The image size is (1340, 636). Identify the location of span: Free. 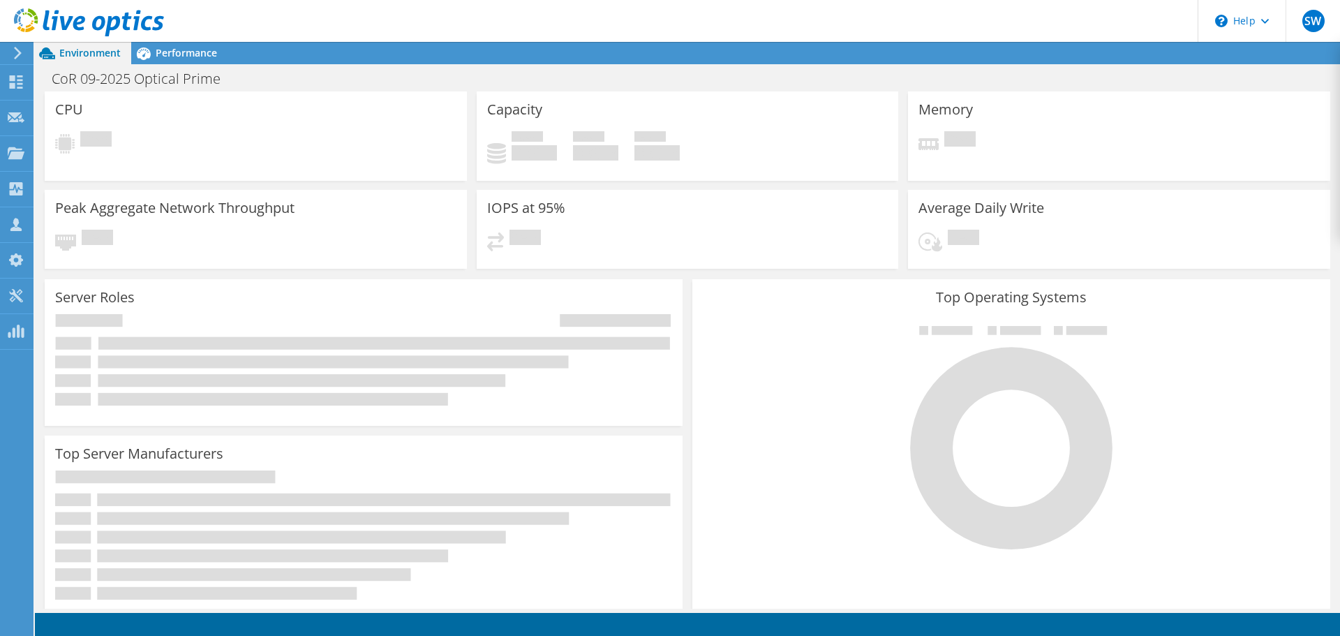
(588, 138).